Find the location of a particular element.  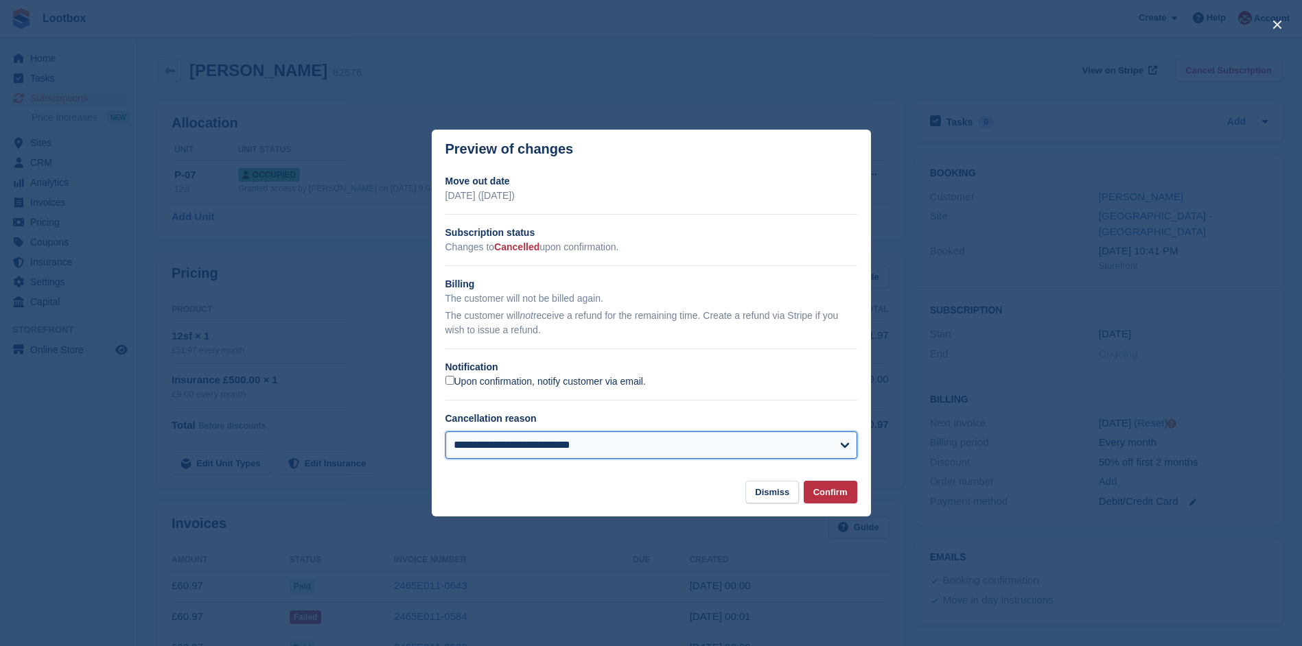

em: not is located at coordinates (526, 316).